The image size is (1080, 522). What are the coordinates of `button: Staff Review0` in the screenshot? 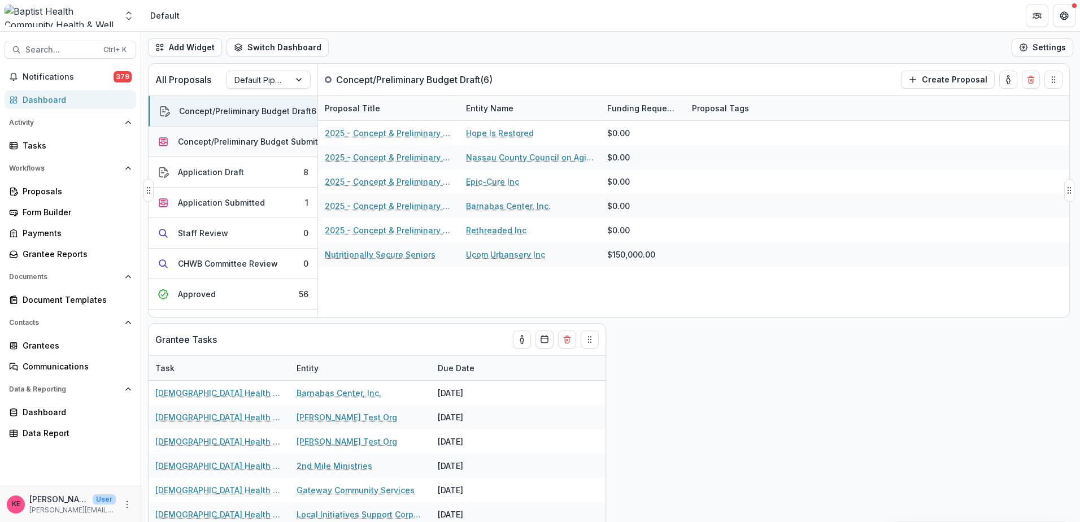 It's located at (233, 233).